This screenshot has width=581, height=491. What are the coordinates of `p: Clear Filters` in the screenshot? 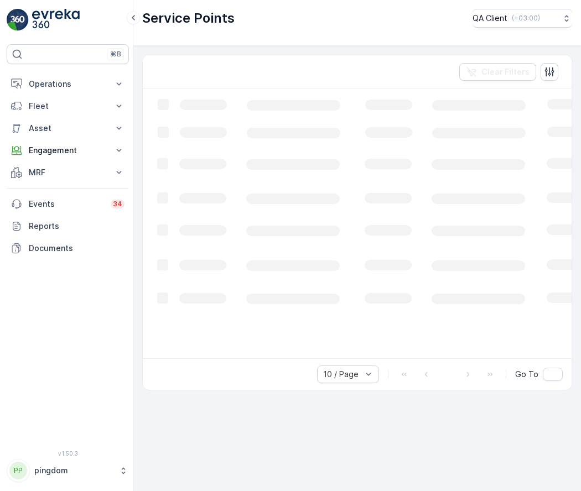 It's located at (505, 72).